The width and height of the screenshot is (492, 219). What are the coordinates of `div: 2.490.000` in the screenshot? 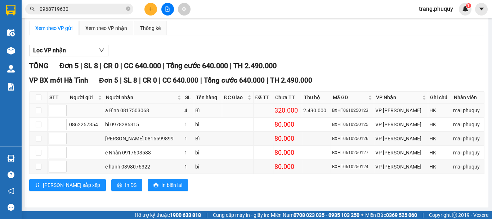 It's located at (316, 110).